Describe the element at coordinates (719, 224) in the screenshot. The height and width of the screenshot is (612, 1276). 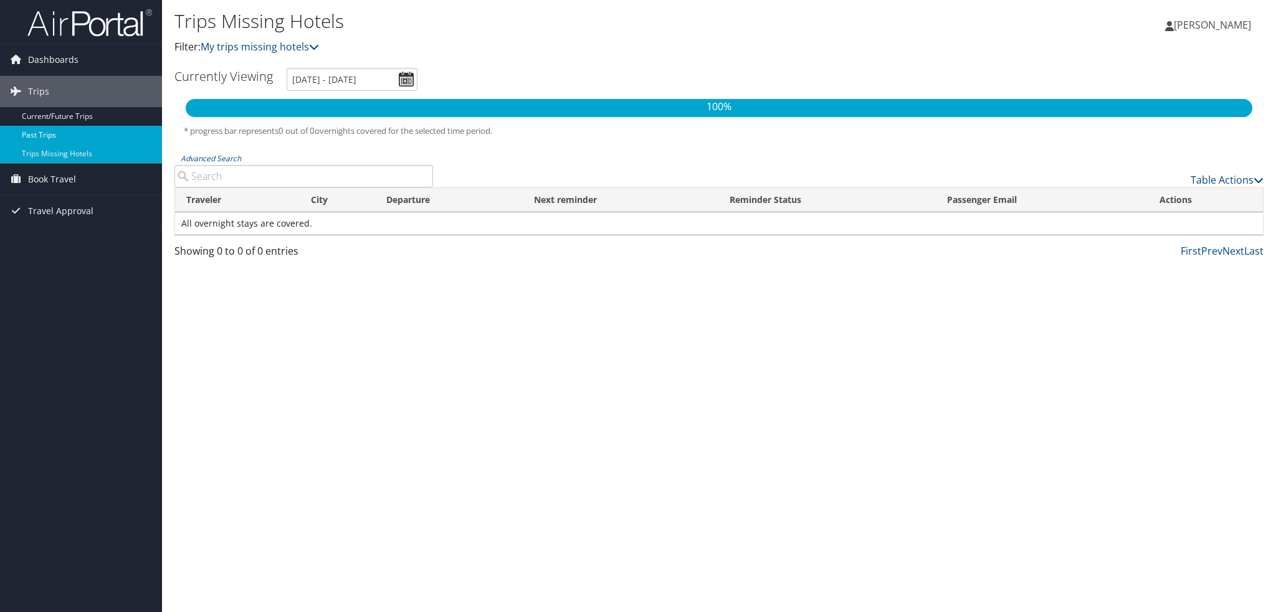
I see `td: All overnight stays are covered.` at that location.